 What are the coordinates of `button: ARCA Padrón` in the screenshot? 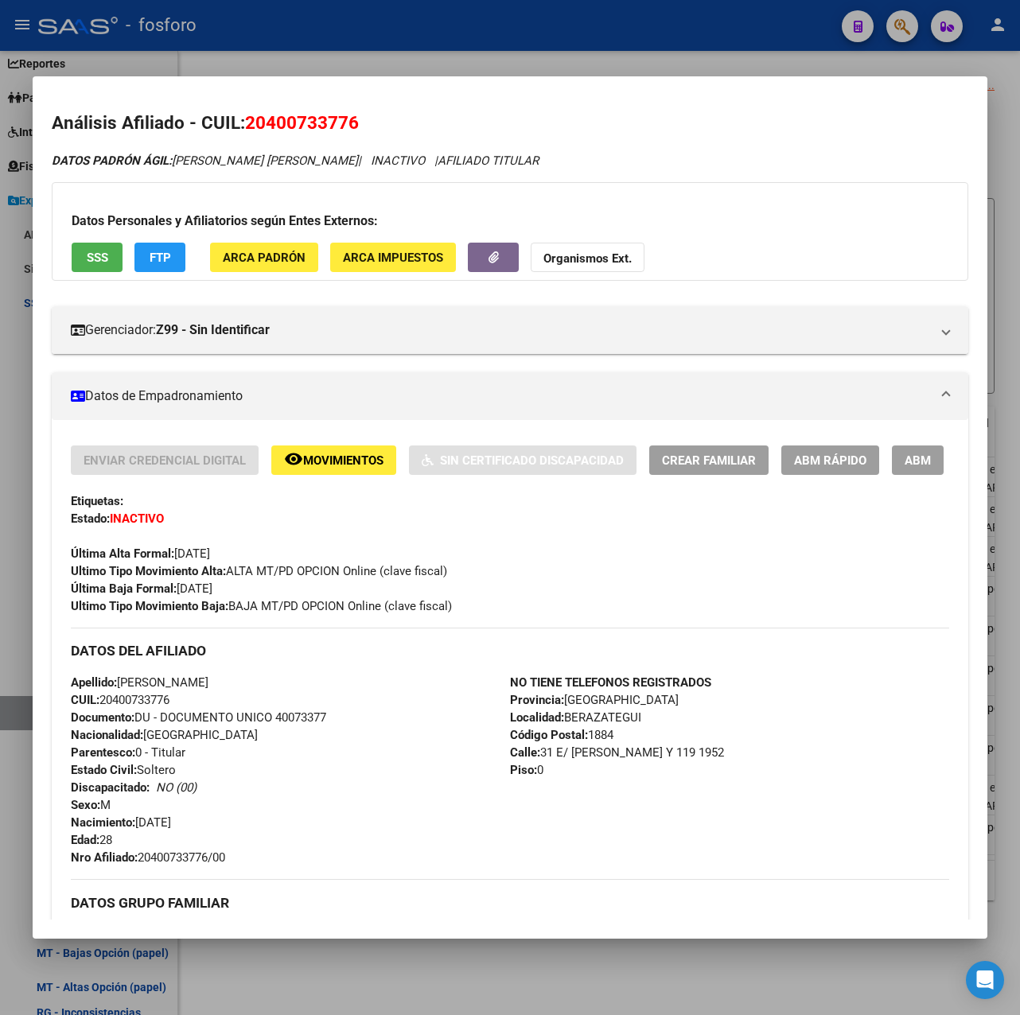 It's located at (264, 257).